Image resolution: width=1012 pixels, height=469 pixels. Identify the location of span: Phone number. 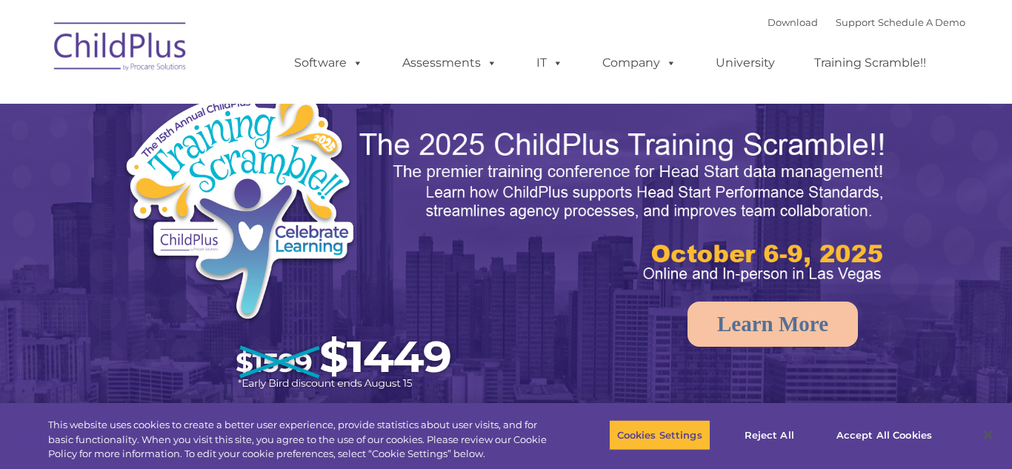
(237, 164).